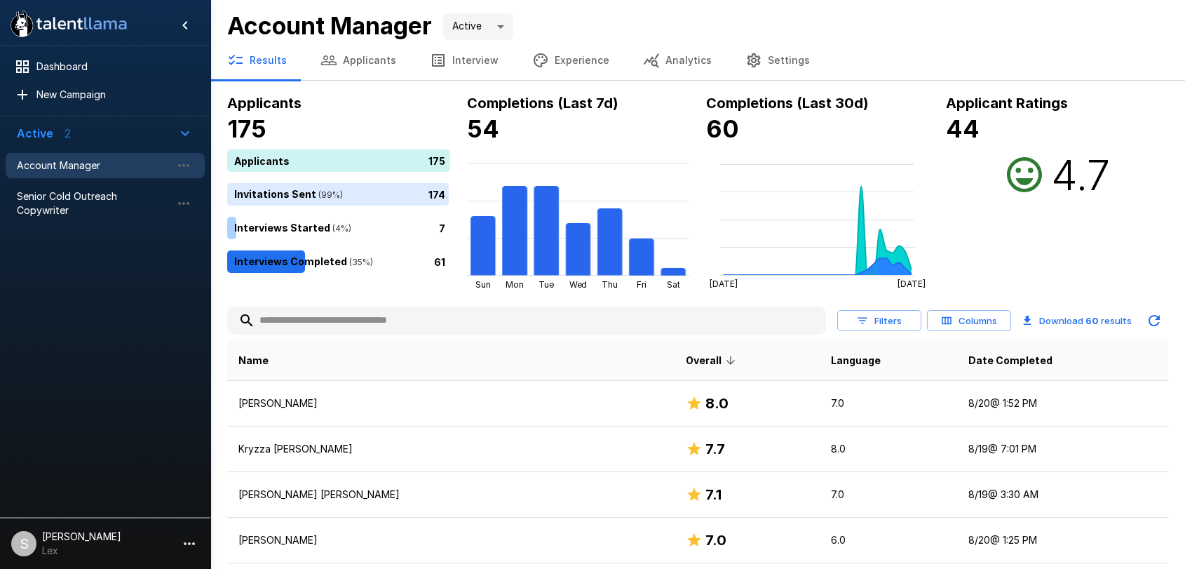 Image resolution: width=1185 pixels, height=569 pixels. What do you see at coordinates (673, 284) in the screenshot?
I see `tspan: Sat` at bounding box center [673, 284].